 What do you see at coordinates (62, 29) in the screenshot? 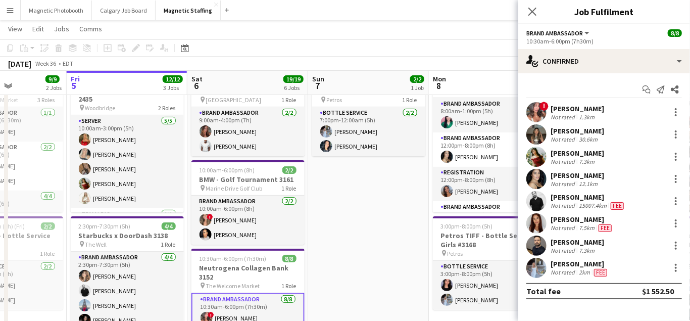
I see `a: Jobs` at bounding box center [62, 29].